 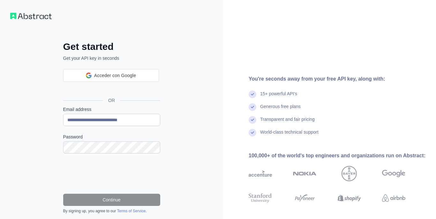 I want to click on div: Acceder con Google, so click(x=111, y=75).